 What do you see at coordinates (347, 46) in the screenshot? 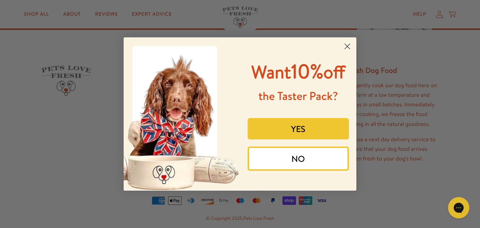
I see `button: Close dialog` at bounding box center [347, 46].